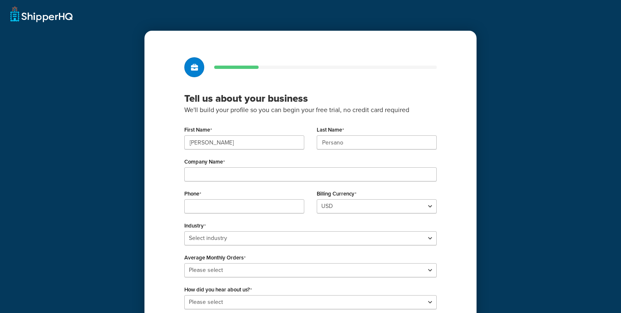 The height and width of the screenshot is (313, 621). What do you see at coordinates (215, 258) in the screenshot?
I see `label: Average Monthly Orders` at bounding box center [215, 258].